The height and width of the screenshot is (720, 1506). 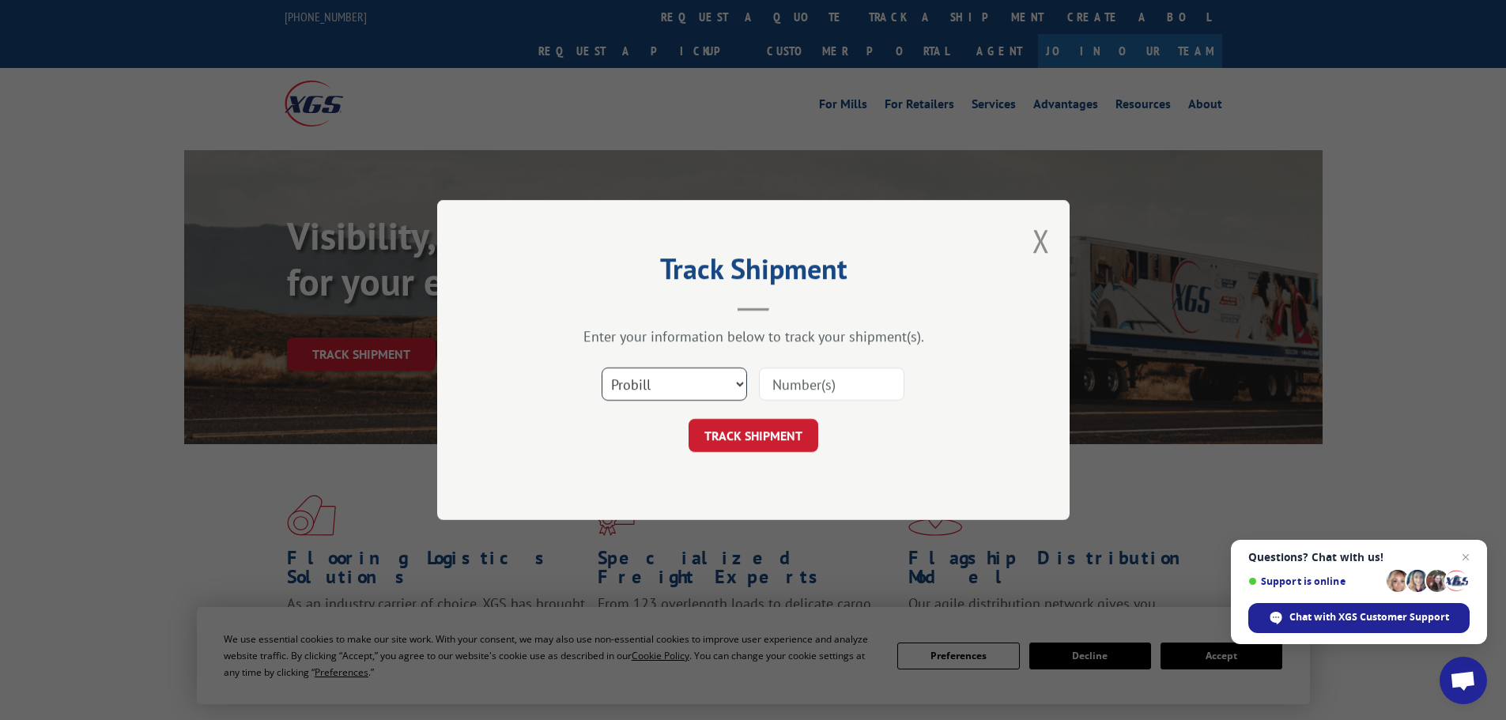 I want to click on input: Number(s), so click(x=831, y=384).